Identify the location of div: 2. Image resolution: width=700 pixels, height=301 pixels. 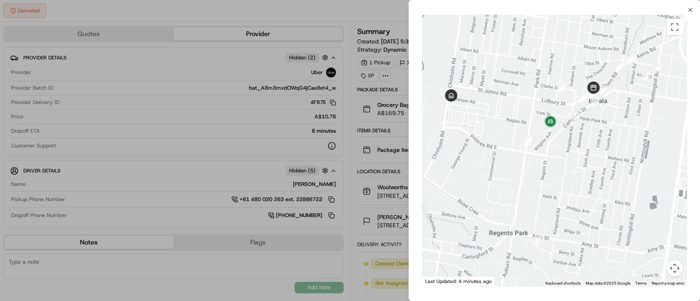
(575, 115).